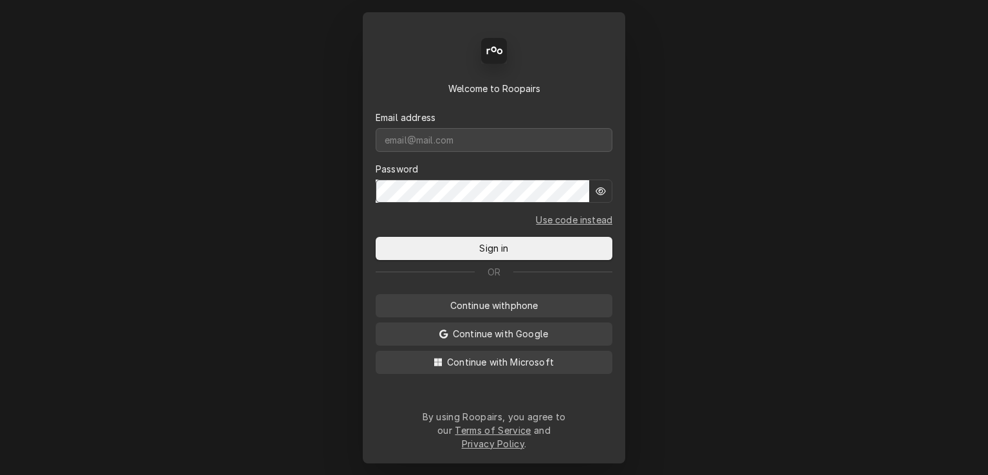  Describe the element at coordinates (501, 333) in the screenshot. I see `span: Continue with Google` at that location.